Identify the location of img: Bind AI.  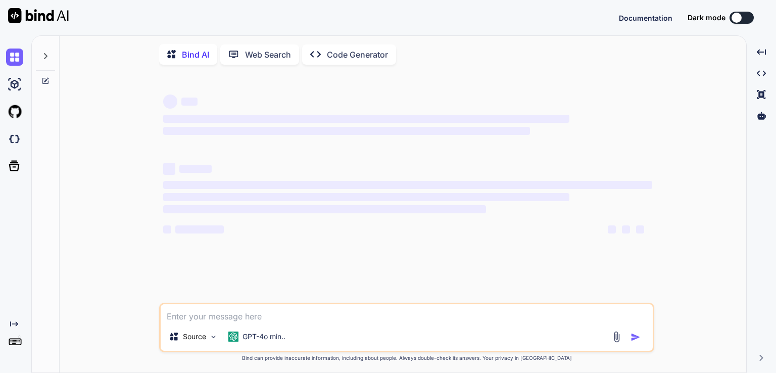
(38, 16).